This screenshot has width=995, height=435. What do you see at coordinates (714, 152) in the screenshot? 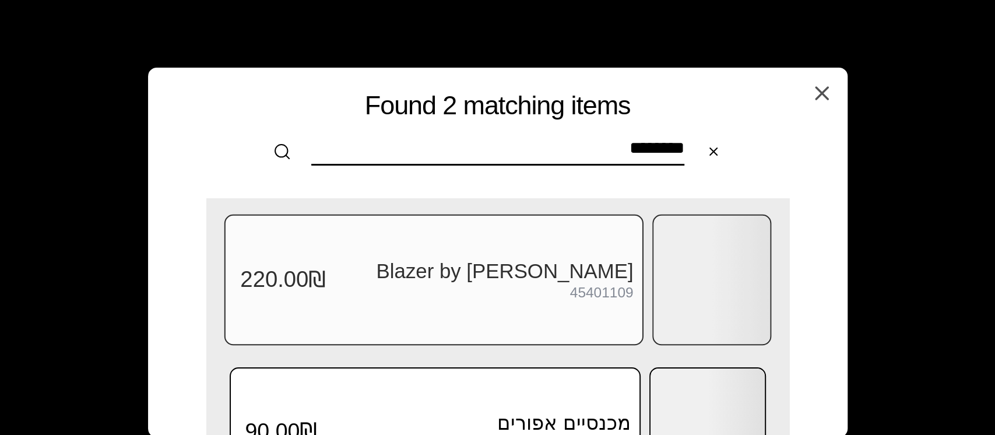
I see `button: Clear search` at bounding box center [714, 152].